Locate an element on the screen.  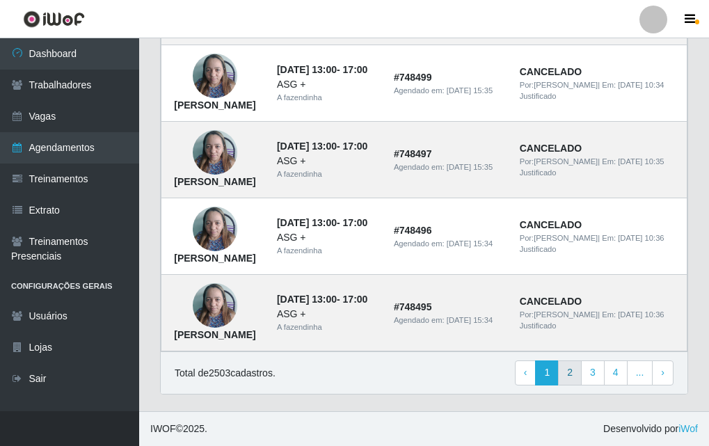
span: IWOF is located at coordinates (163, 429).